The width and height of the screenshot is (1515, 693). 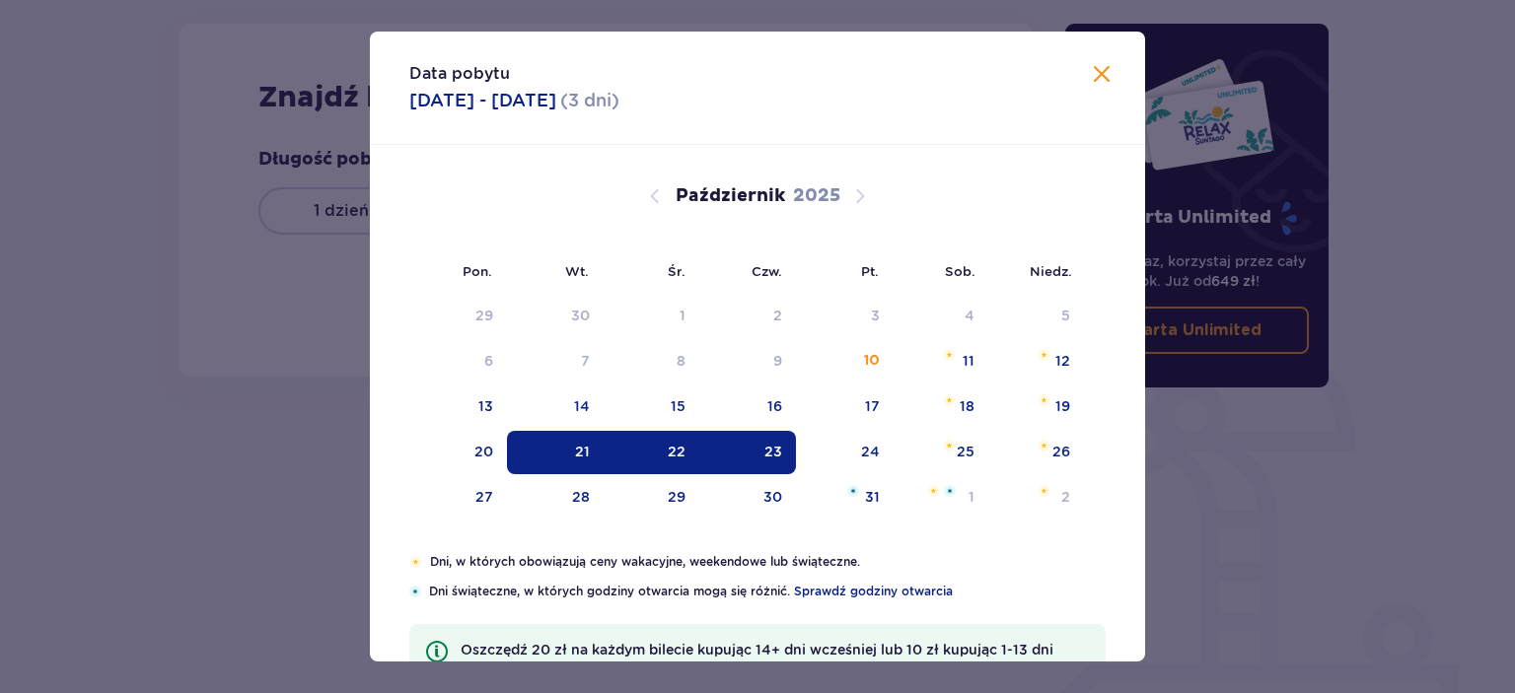 I want to click on td: Pomarańczowa gwiazdka11, so click(x=941, y=362).